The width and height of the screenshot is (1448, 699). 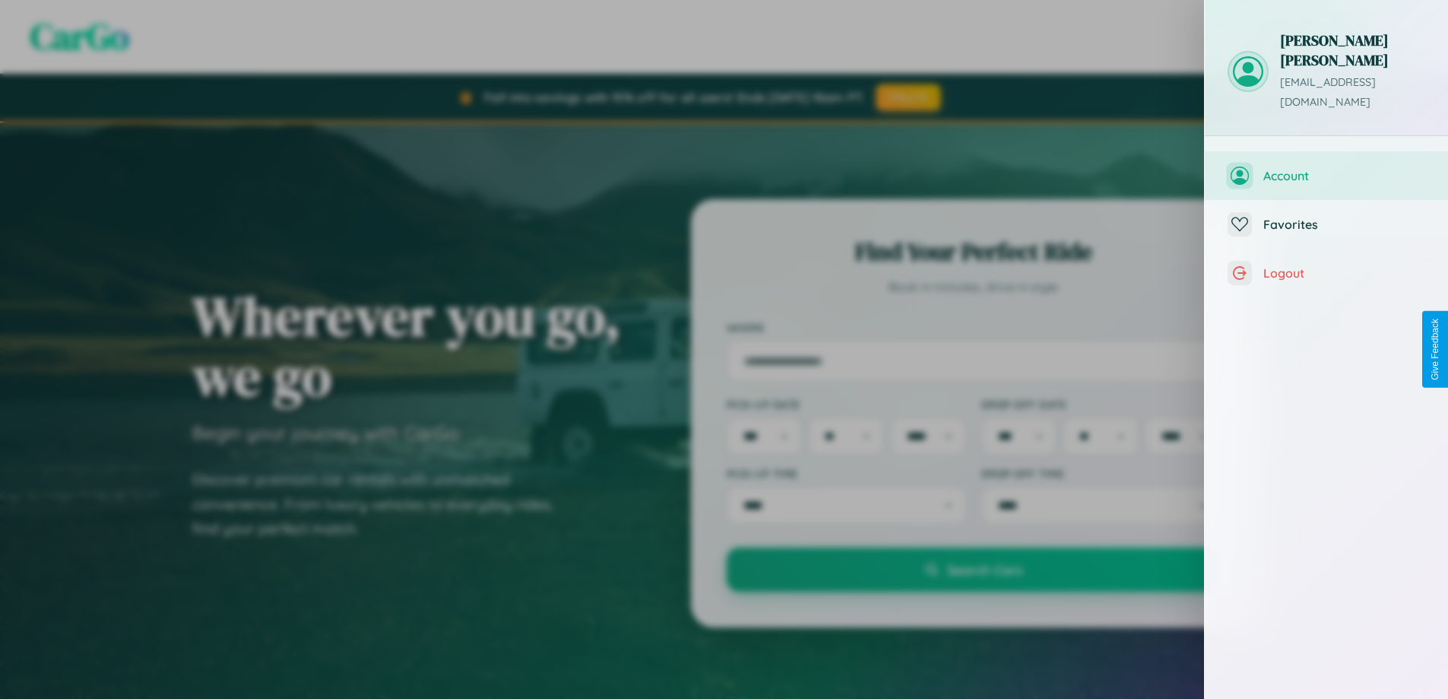 What do you see at coordinates (1326, 273) in the screenshot?
I see `button: Logout` at bounding box center [1326, 273].